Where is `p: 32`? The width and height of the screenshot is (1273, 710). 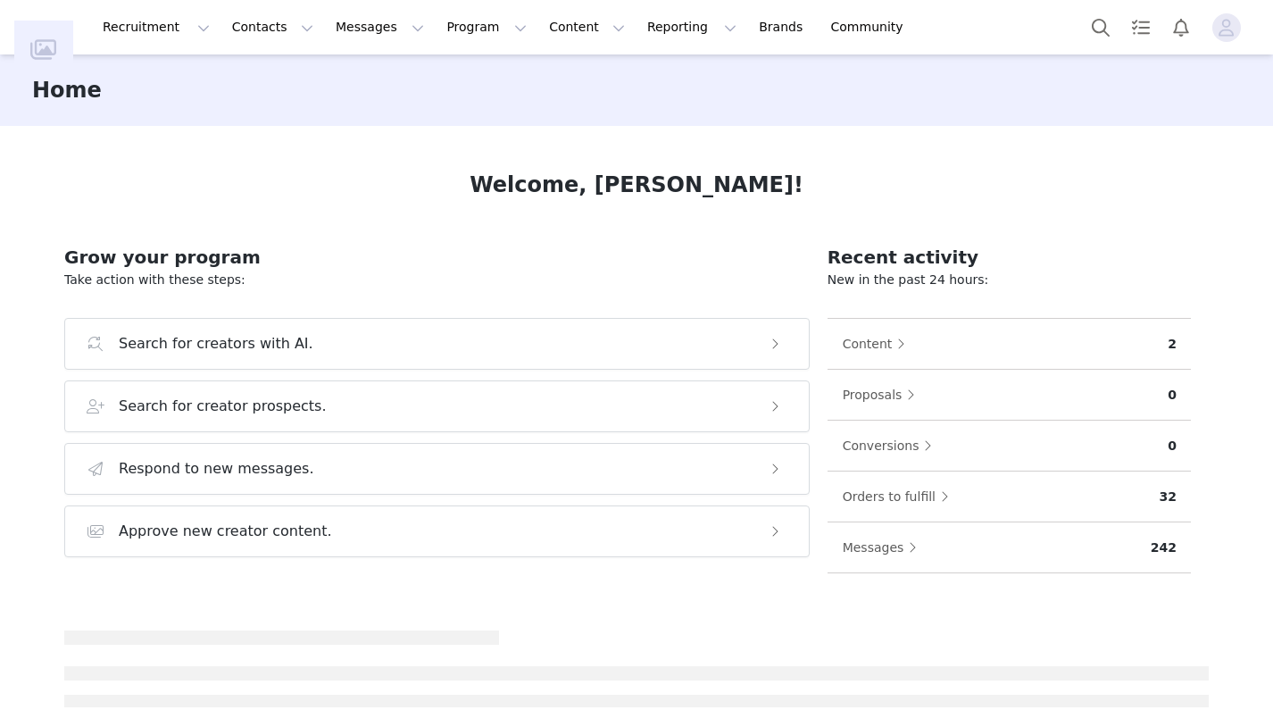 p: 32 is located at coordinates (1167, 496).